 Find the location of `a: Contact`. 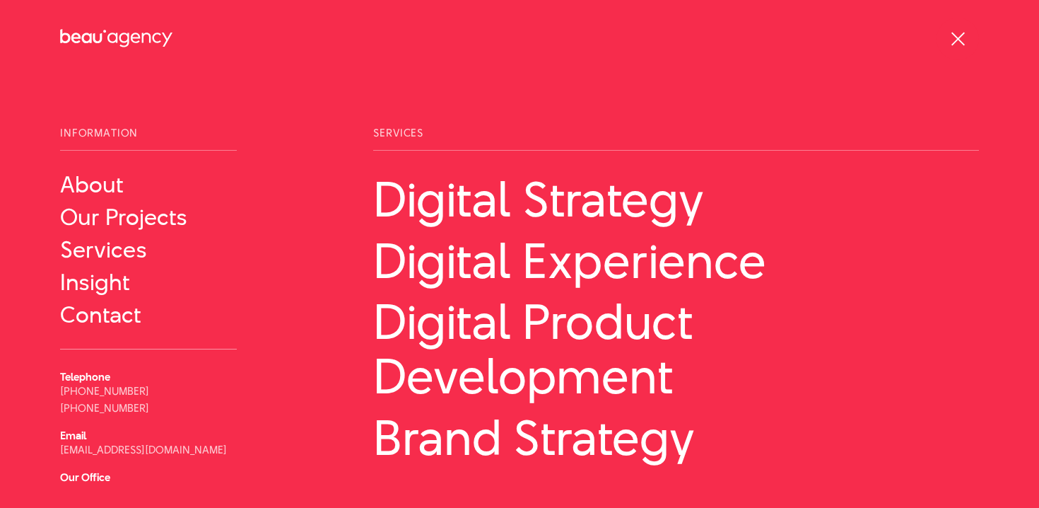

a: Contact is located at coordinates (148, 315).